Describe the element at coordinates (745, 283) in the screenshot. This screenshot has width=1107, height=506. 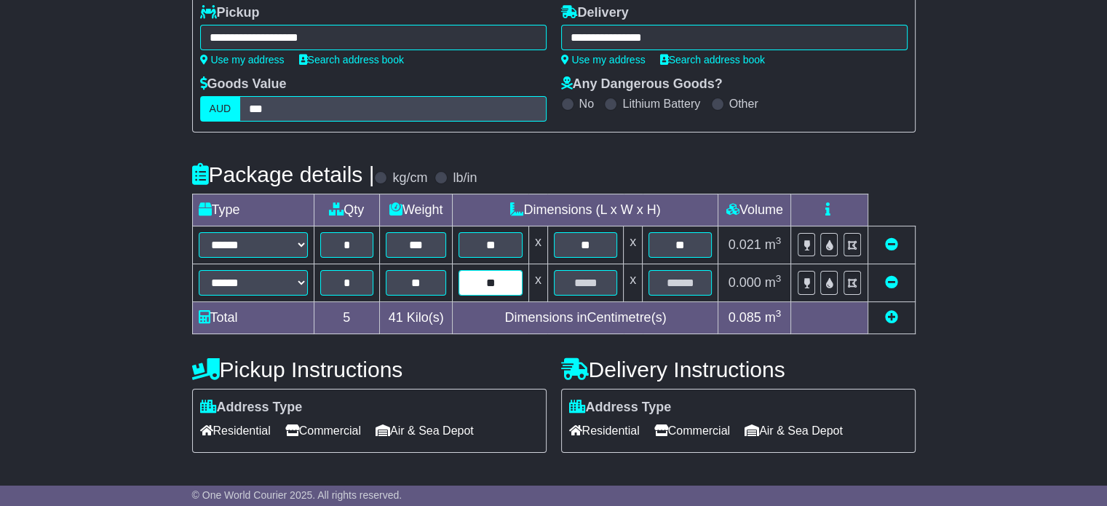
I see `span: 0.000` at that location.